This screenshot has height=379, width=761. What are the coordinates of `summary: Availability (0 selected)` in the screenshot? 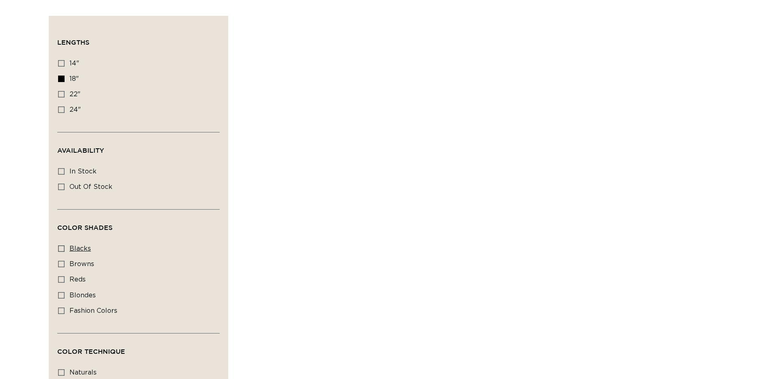 It's located at (139, 147).